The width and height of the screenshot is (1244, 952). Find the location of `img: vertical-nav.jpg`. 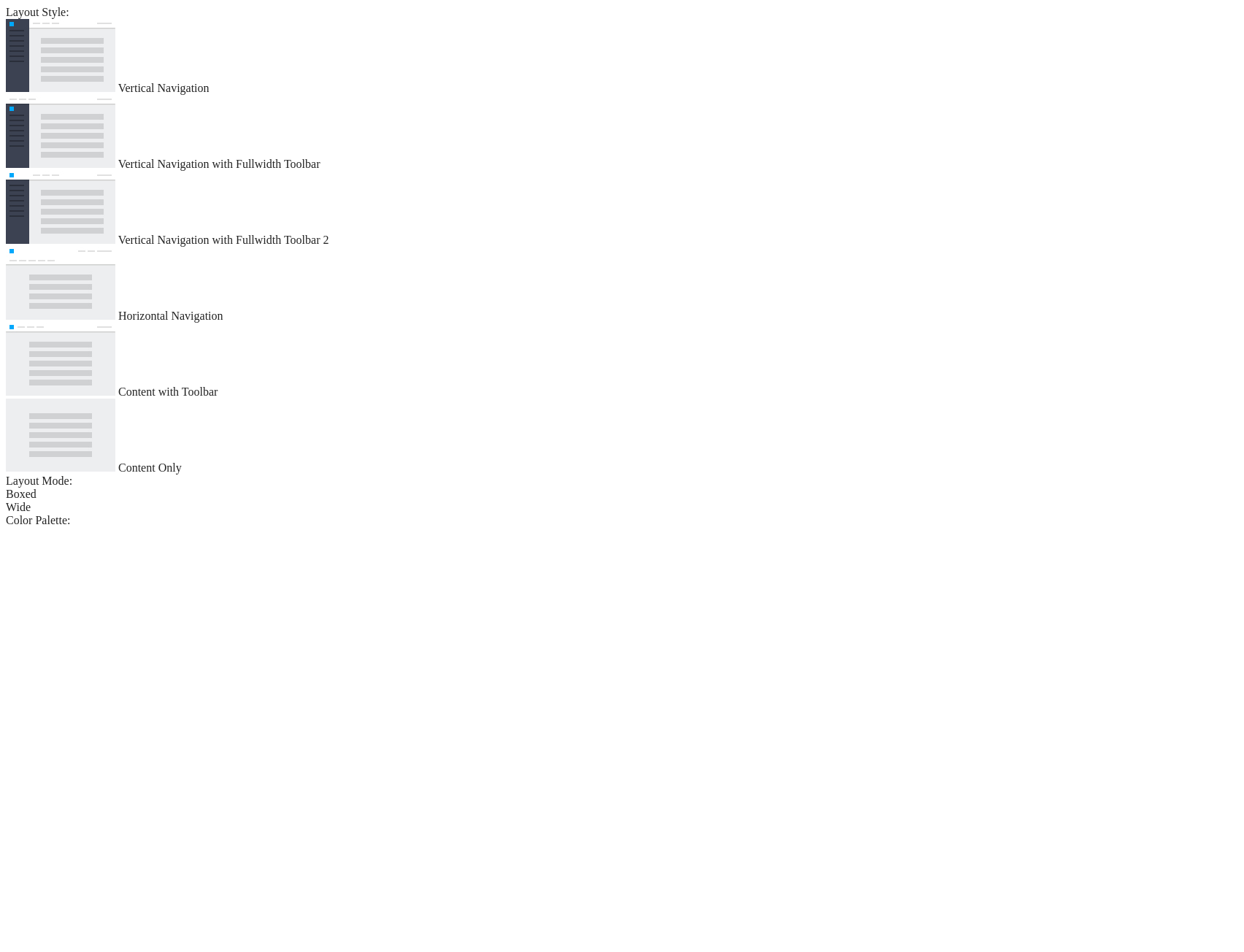

img: vertical-nav.jpg is located at coordinates (60, 55).